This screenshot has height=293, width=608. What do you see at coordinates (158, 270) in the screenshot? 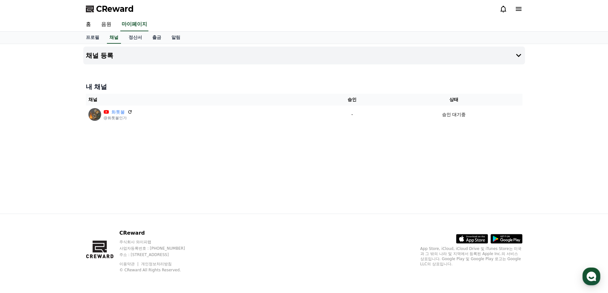
I see `p: © CReward All Rights Reserved.` at bounding box center [158, 270].